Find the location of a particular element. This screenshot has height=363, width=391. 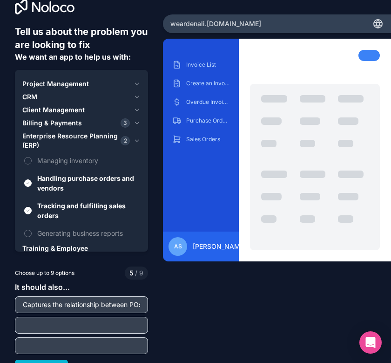

p: Purchase Orders is located at coordinates (208, 121).